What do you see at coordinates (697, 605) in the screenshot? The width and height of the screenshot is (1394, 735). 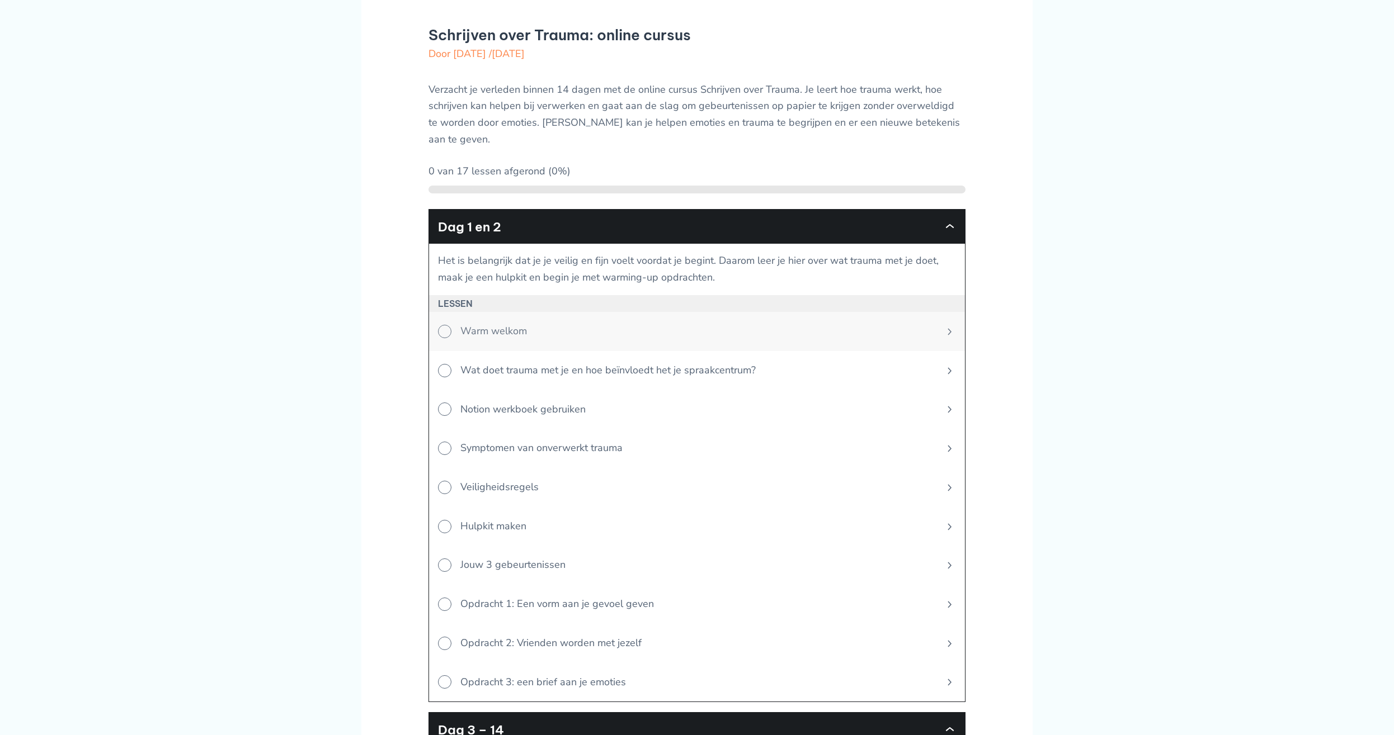 I see `a: Opdracht 1: Een vorm aan je gevoel geven` at bounding box center [697, 605].